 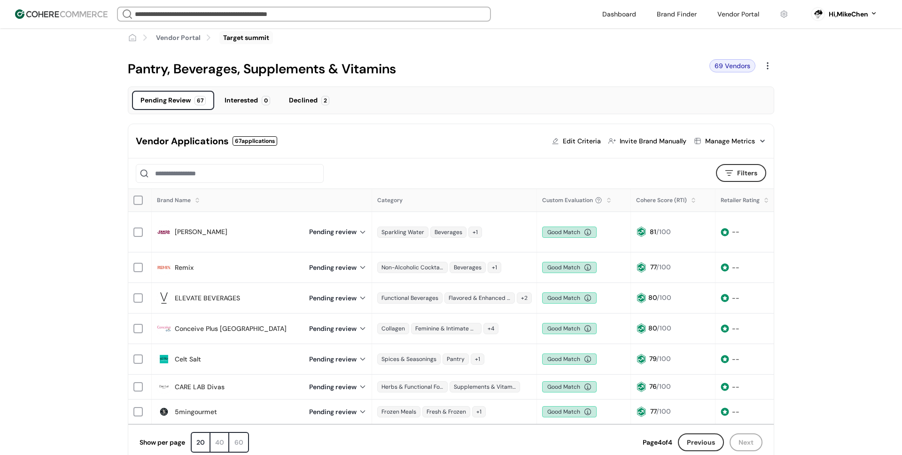 What do you see at coordinates (184, 267) in the screenshot?
I see `a: Remix` at bounding box center [184, 267].